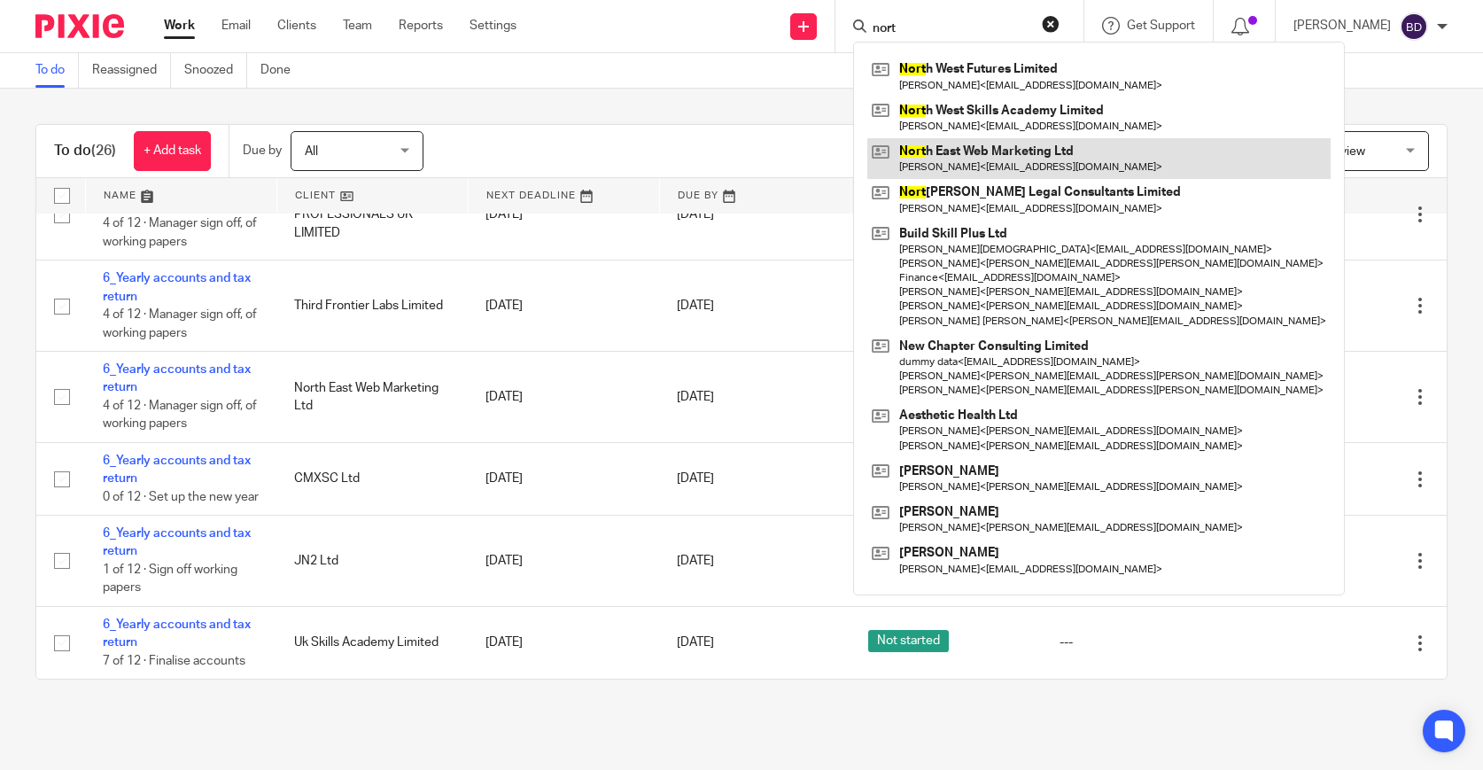  I want to click on span: (26), so click(104, 151).